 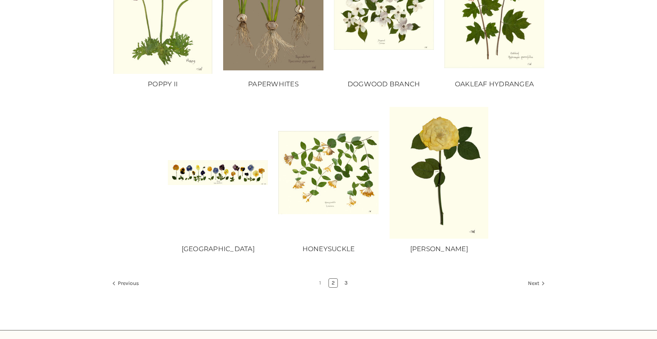 What do you see at coordinates (346, 283) in the screenshot?
I see `a: Page 3 of 3` at bounding box center [346, 283].